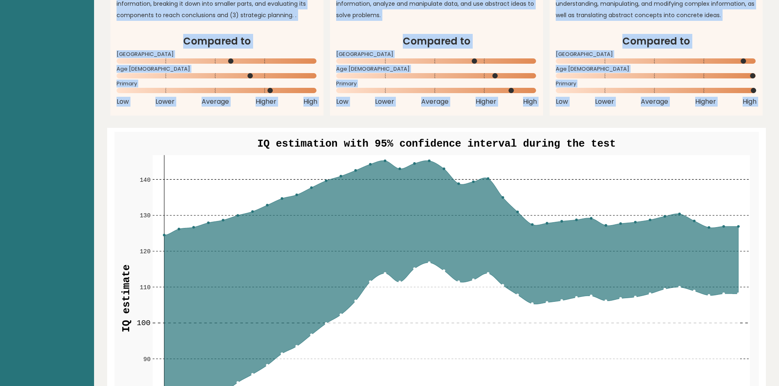 The width and height of the screenshot is (779, 386). I want to click on text: 120, so click(145, 252).